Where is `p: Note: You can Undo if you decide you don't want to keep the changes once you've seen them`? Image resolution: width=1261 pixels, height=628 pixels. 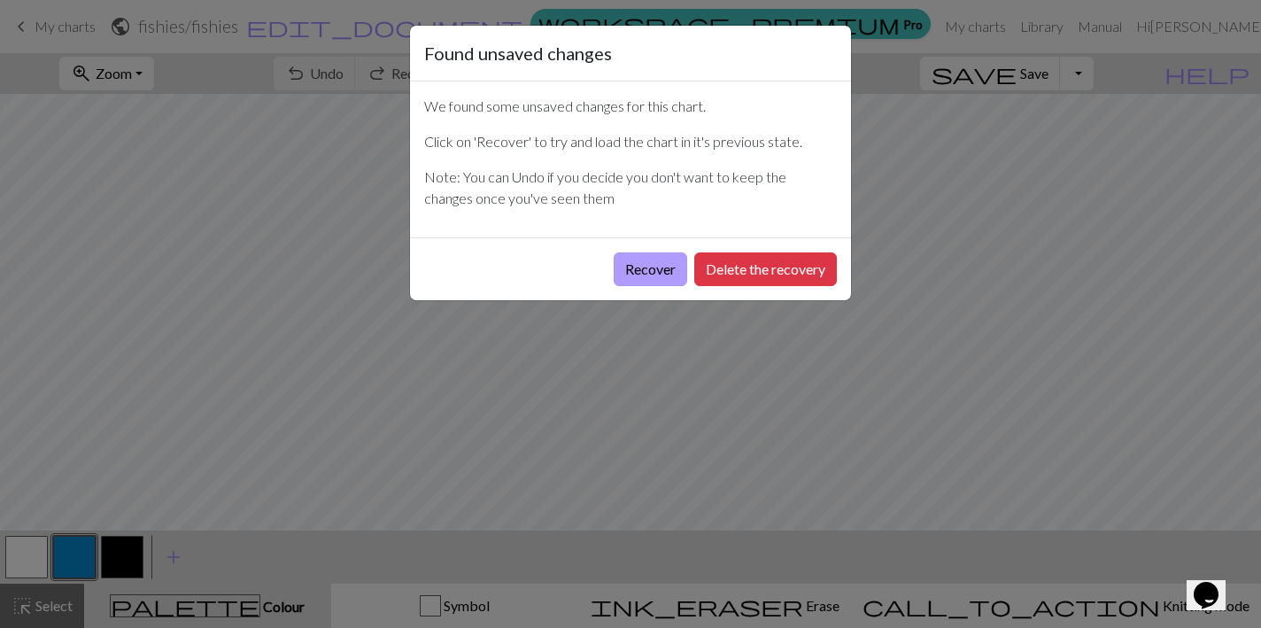 p: Note: You can Undo if you decide you don't want to keep the changes once you've seen them is located at coordinates (631, 188).